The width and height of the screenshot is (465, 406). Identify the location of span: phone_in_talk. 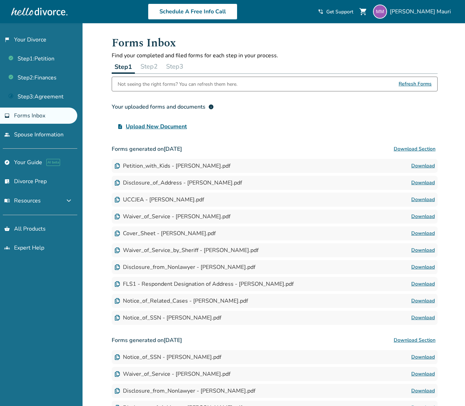
(321, 12).